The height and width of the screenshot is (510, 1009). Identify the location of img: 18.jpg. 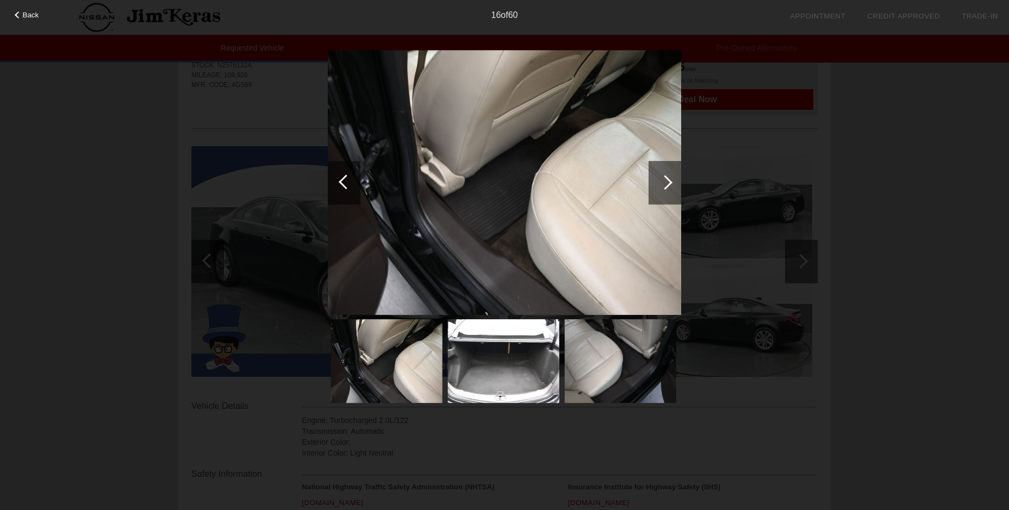
(621, 361).